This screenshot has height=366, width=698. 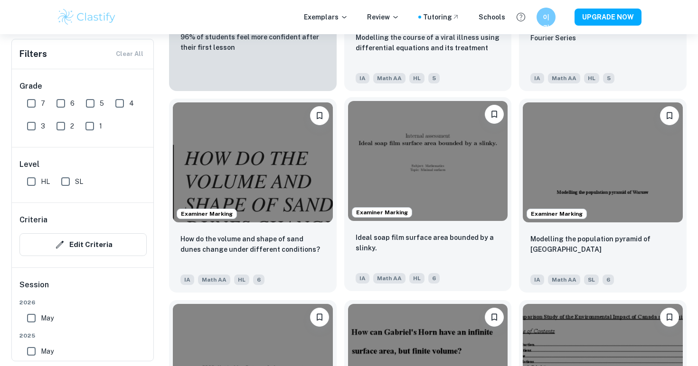 What do you see at coordinates (428, 243) in the screenshot?
I see `p: Ideal soap film surface area bounded by a slinky.` at bounding box center [428, 243].